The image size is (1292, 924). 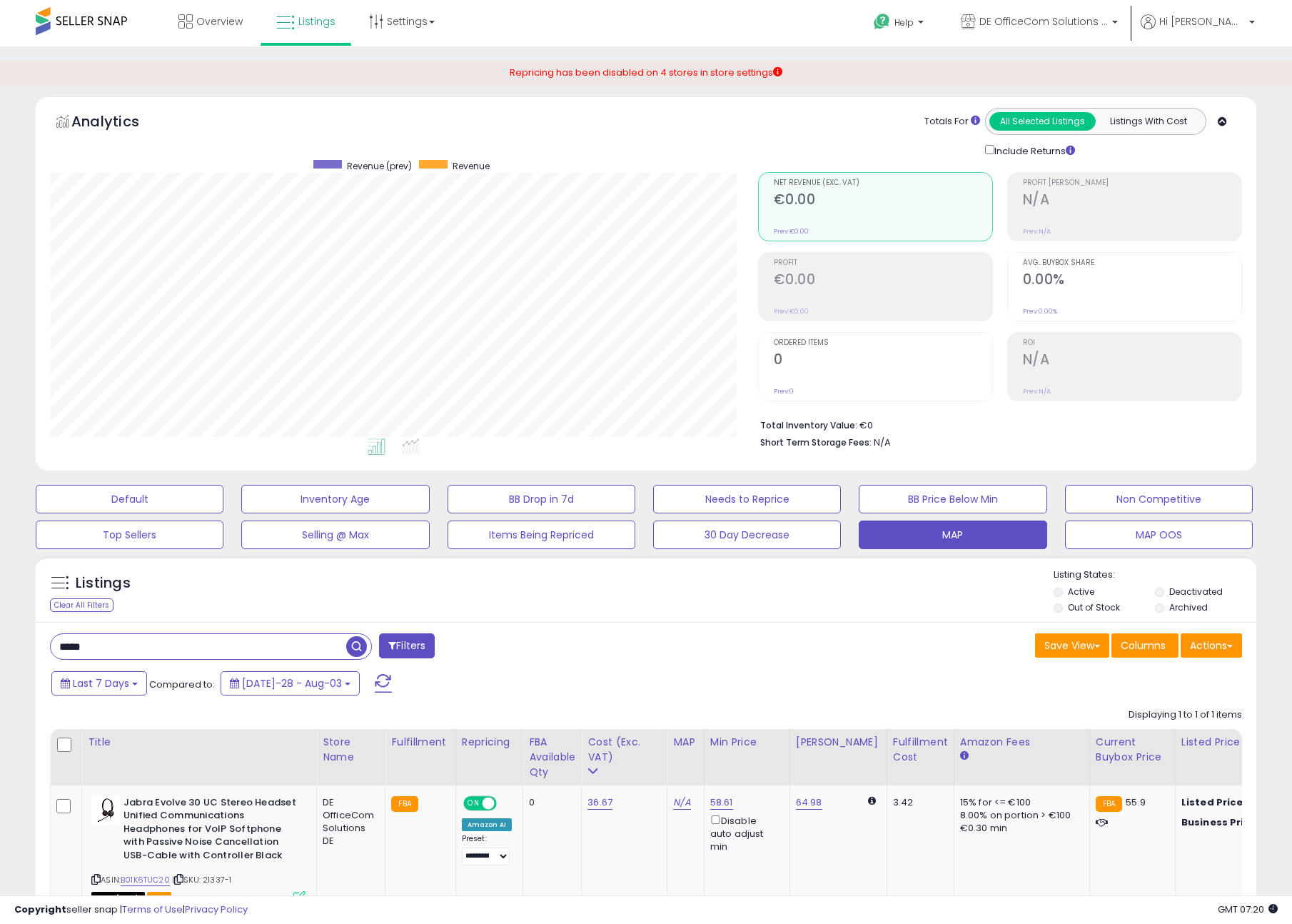 What do you see at coordinates (1221, 822) in the screenshot?
I see `b: Business Price:` at bounding box center [1221, 822].